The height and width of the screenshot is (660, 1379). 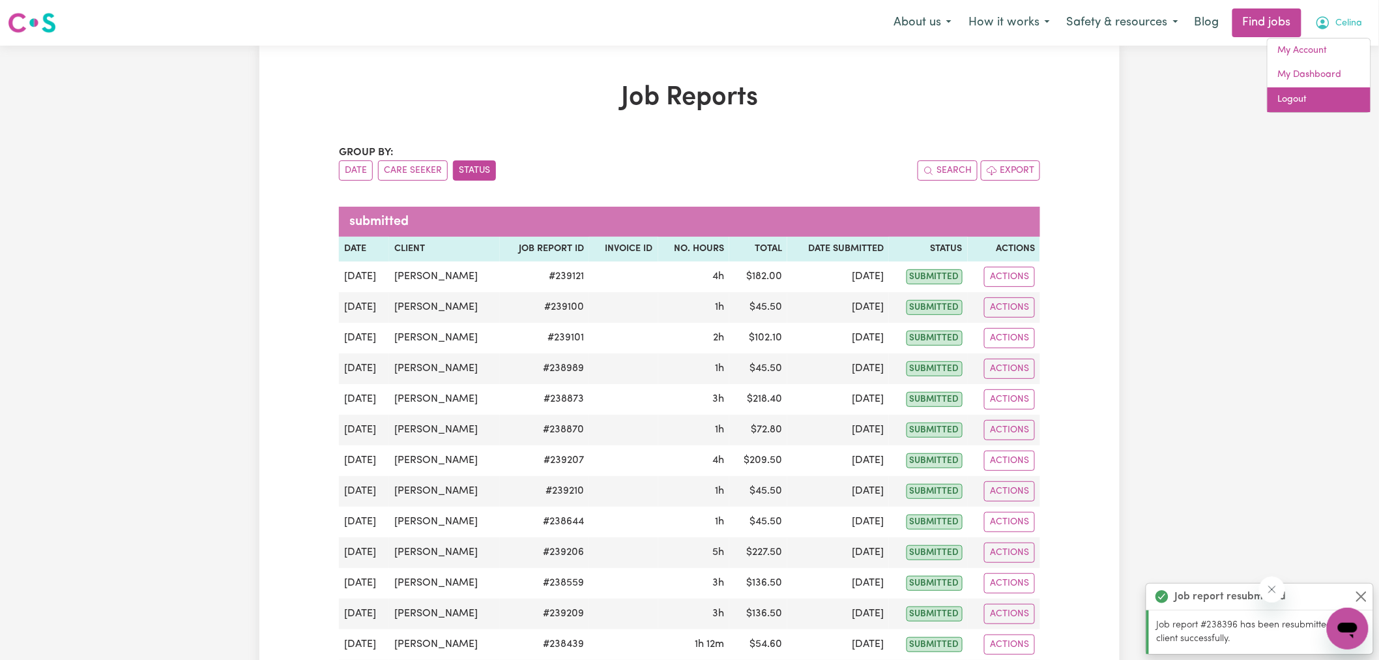 What do you see at coordinates (1004, 249) in the screenshot?
I see `th: Actions` at bounding box center [1004, 249].